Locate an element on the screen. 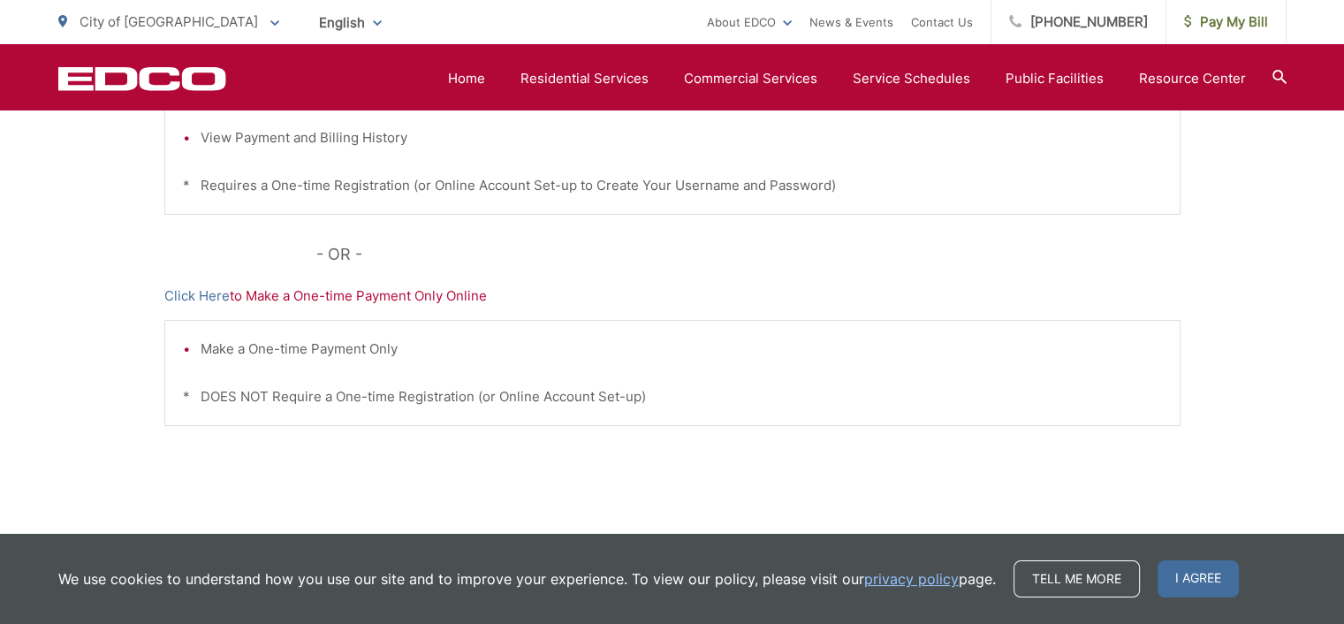 Image resolution: width=1344 pixels, height=624 pixels. span: I agree is located at coordinates (1198, 579).